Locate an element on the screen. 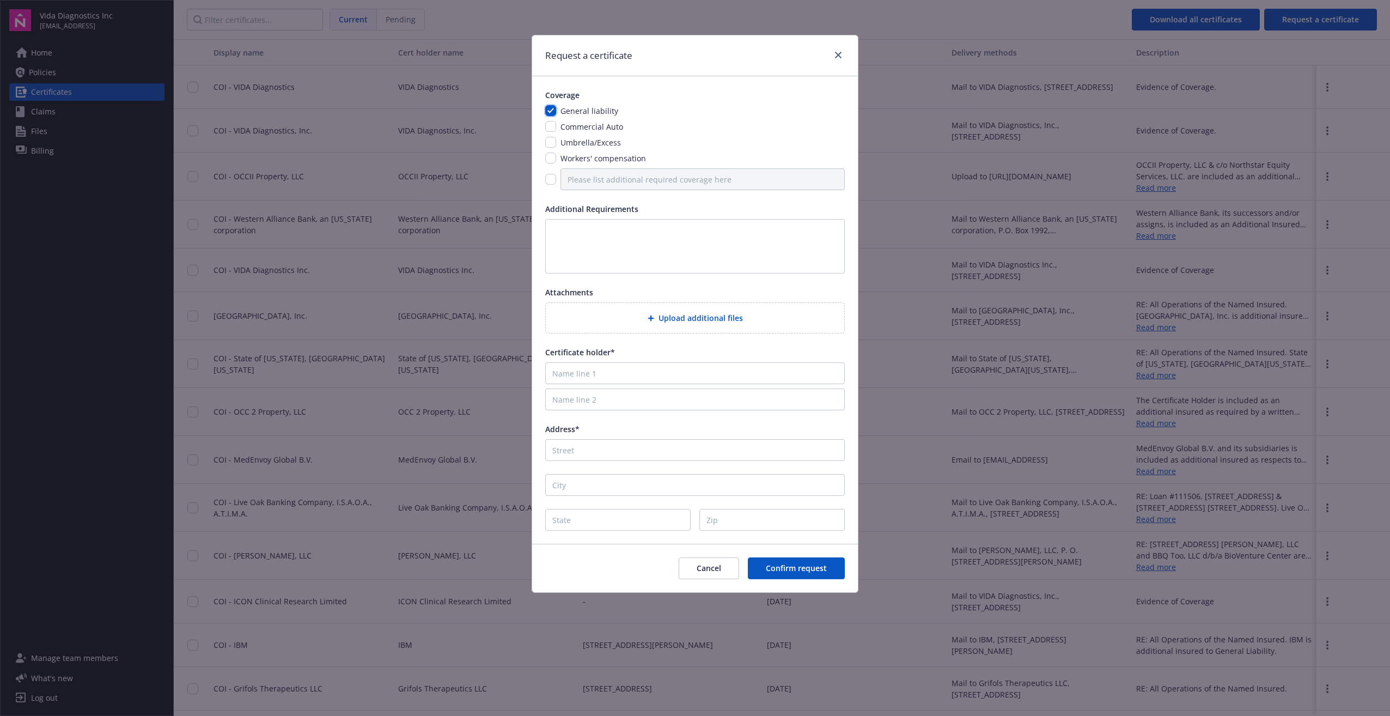 The height and width of the screenshot is (716, 1390). span: Additional Requirements is located at coordinates (592, 209).